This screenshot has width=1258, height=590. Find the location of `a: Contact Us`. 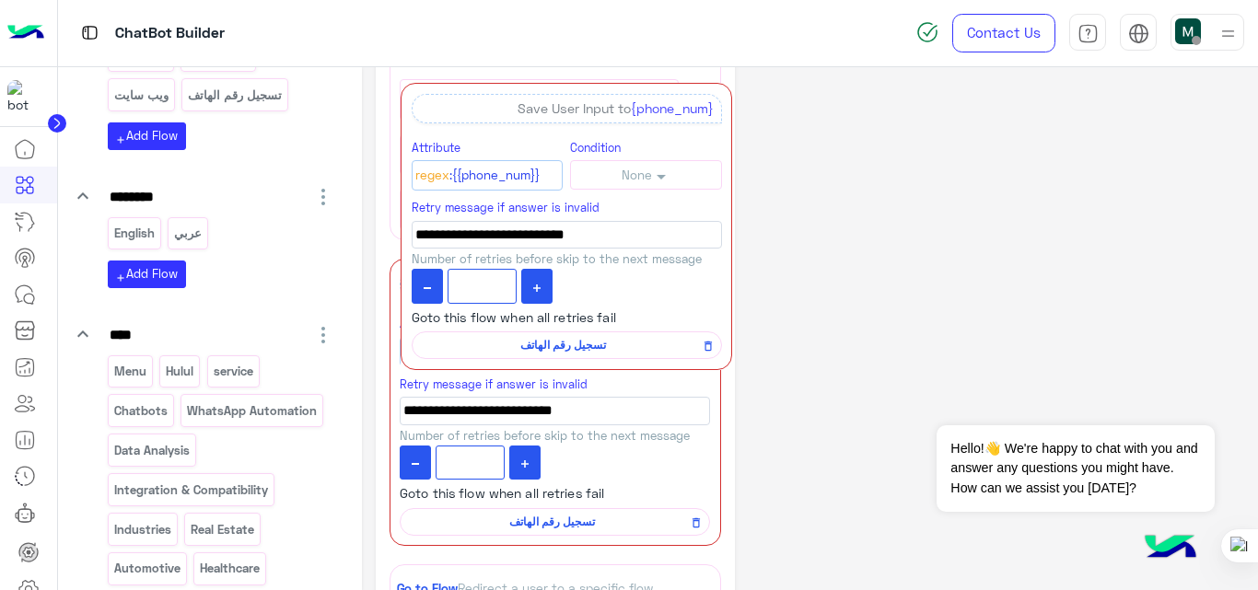

a: Contact Us is located at coordinates (1004, 33).